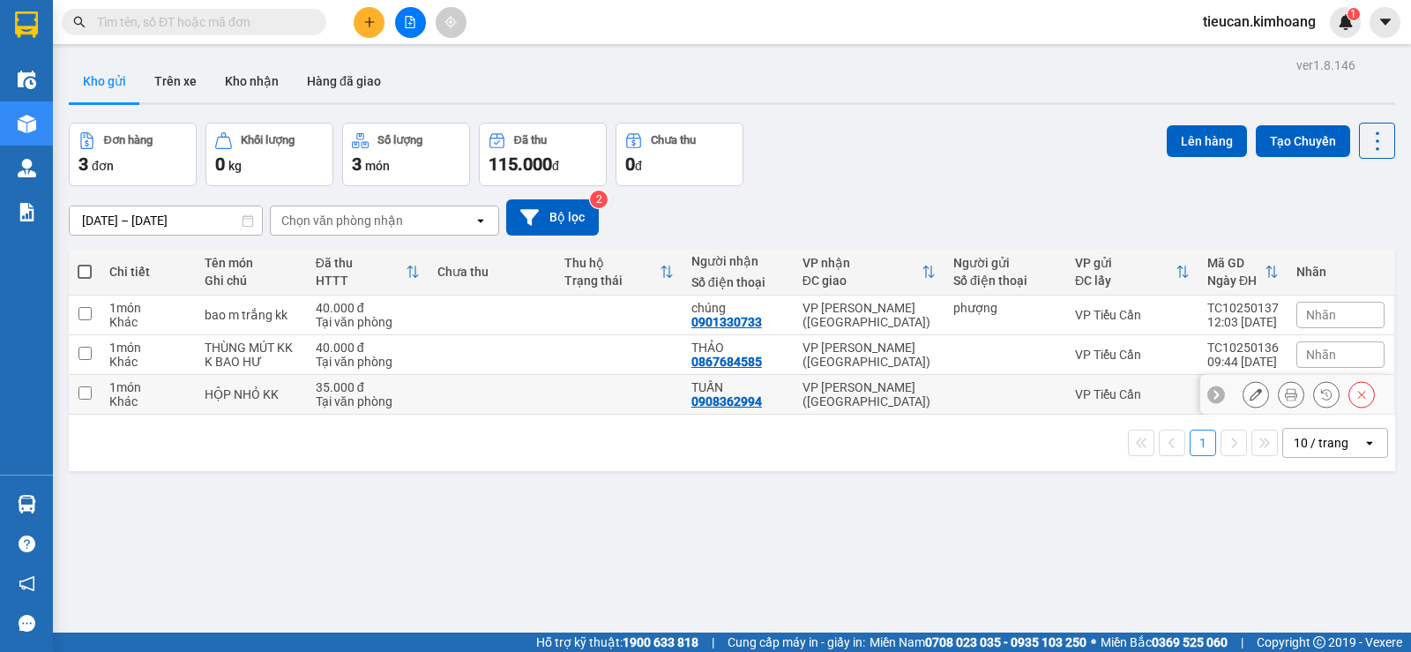 The height and width of the screenshot is (652, 1411). What do you see at coordinates (1243, 308) in the screenshot?
I see `div: TC10250137` at bounding box center [1243, 308].